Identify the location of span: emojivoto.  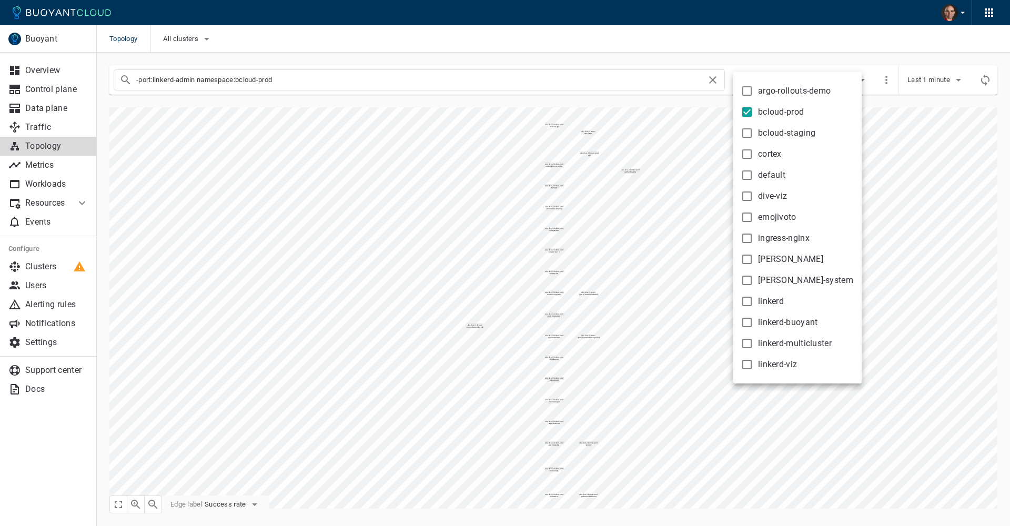
(777, 217).